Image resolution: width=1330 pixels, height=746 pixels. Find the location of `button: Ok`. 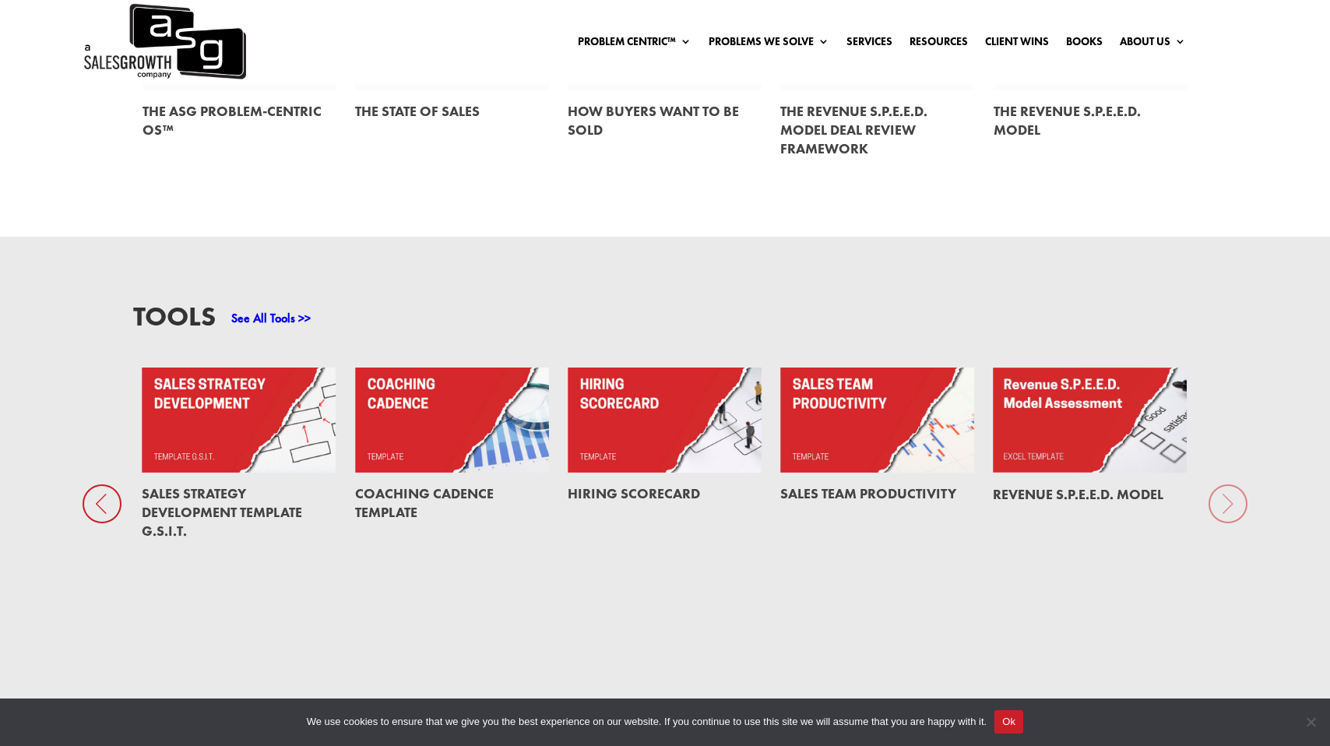

button: Ok is located at coordinates (1009, 722).